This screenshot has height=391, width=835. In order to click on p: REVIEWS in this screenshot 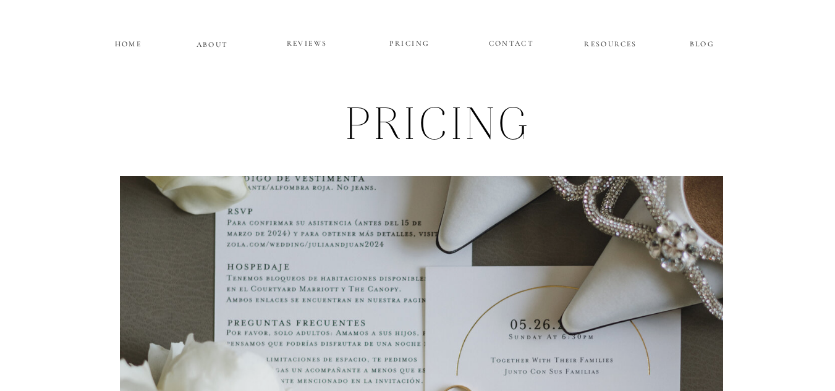, I will do `click(307, 44)`.